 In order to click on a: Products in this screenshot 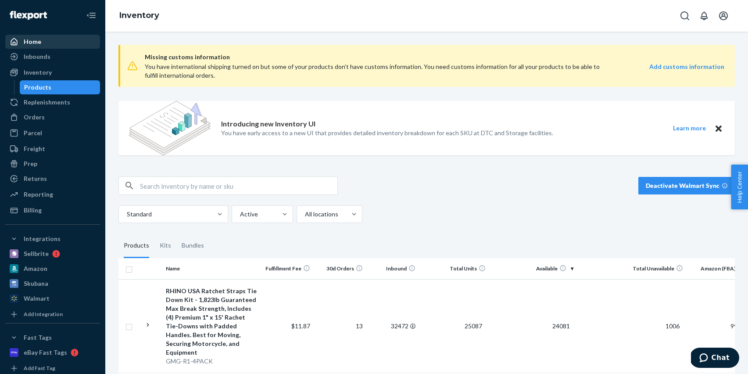, I will do `click(60, 87)`.